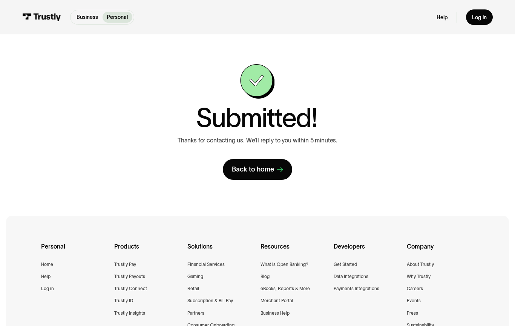 This screenshot has width=515, height=326. I want to click on div: Why Trustly, so click(419, 276).